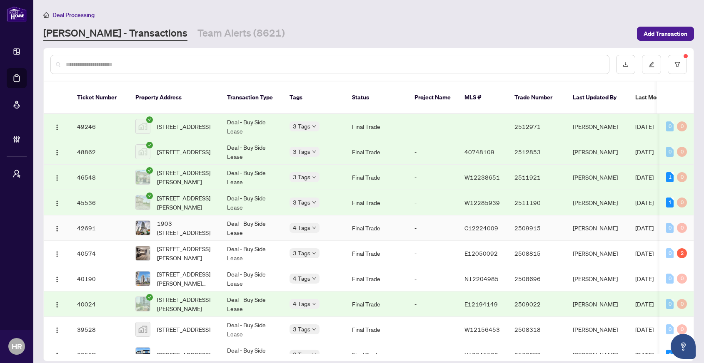 Image resolution: width=704 pixels, height=363 pixels. What do you see at coordinates (99, 228) in the screenshot?
I see `td: 42691` at bounding box center [99, 228].